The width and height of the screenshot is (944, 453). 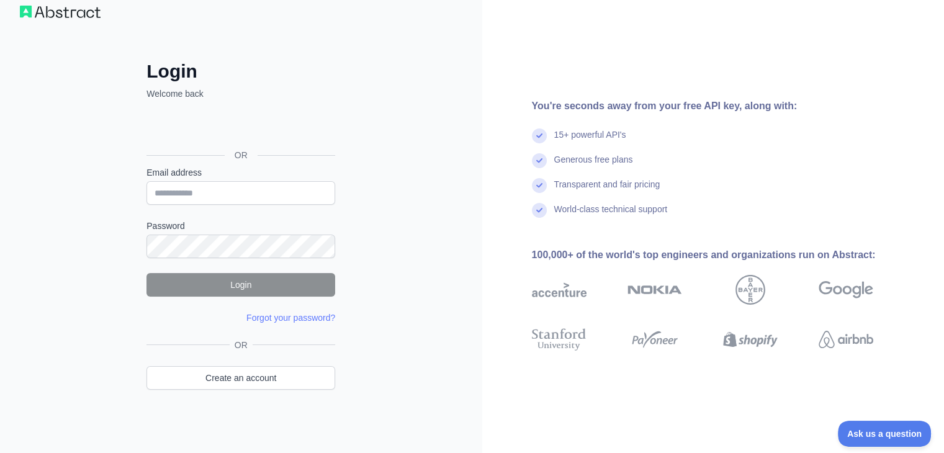 What do you see at coordinates (241, 226) in the screenshot?
I see `label: Password` at bounding box center [241, 226].